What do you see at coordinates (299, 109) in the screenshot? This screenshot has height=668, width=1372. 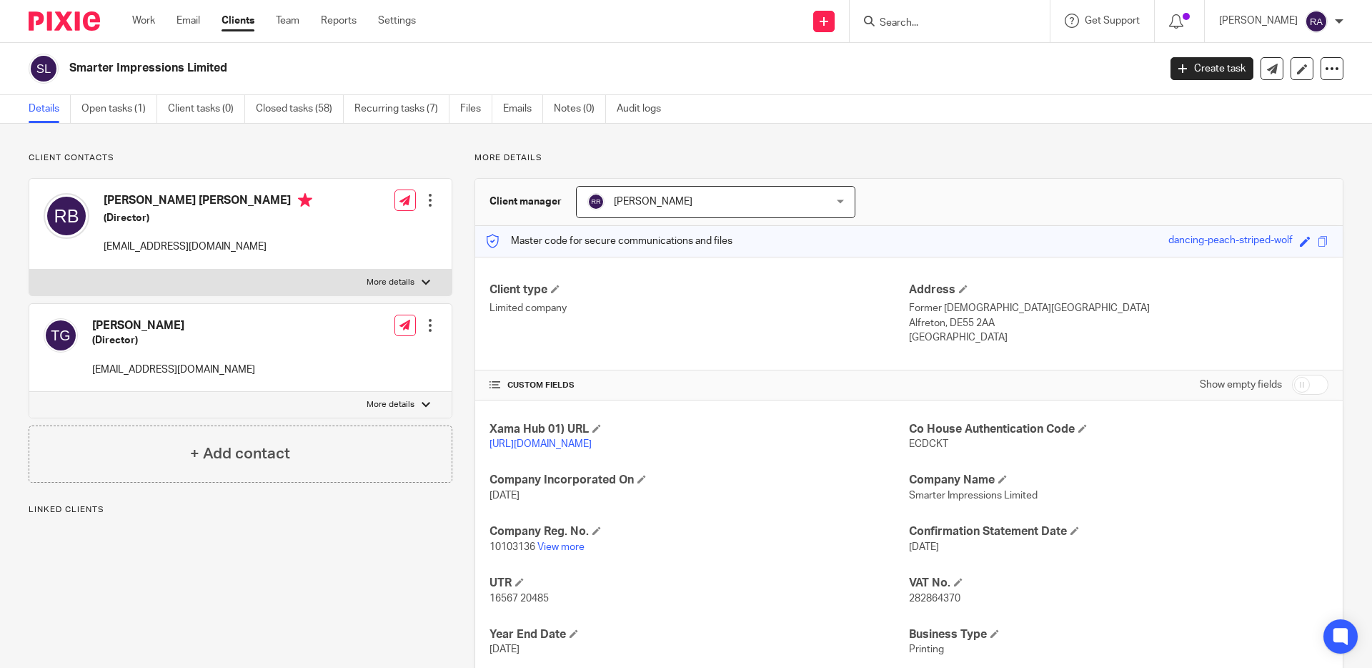 I see `a: Closed tasks (58)` at bounding box center [299, 109].